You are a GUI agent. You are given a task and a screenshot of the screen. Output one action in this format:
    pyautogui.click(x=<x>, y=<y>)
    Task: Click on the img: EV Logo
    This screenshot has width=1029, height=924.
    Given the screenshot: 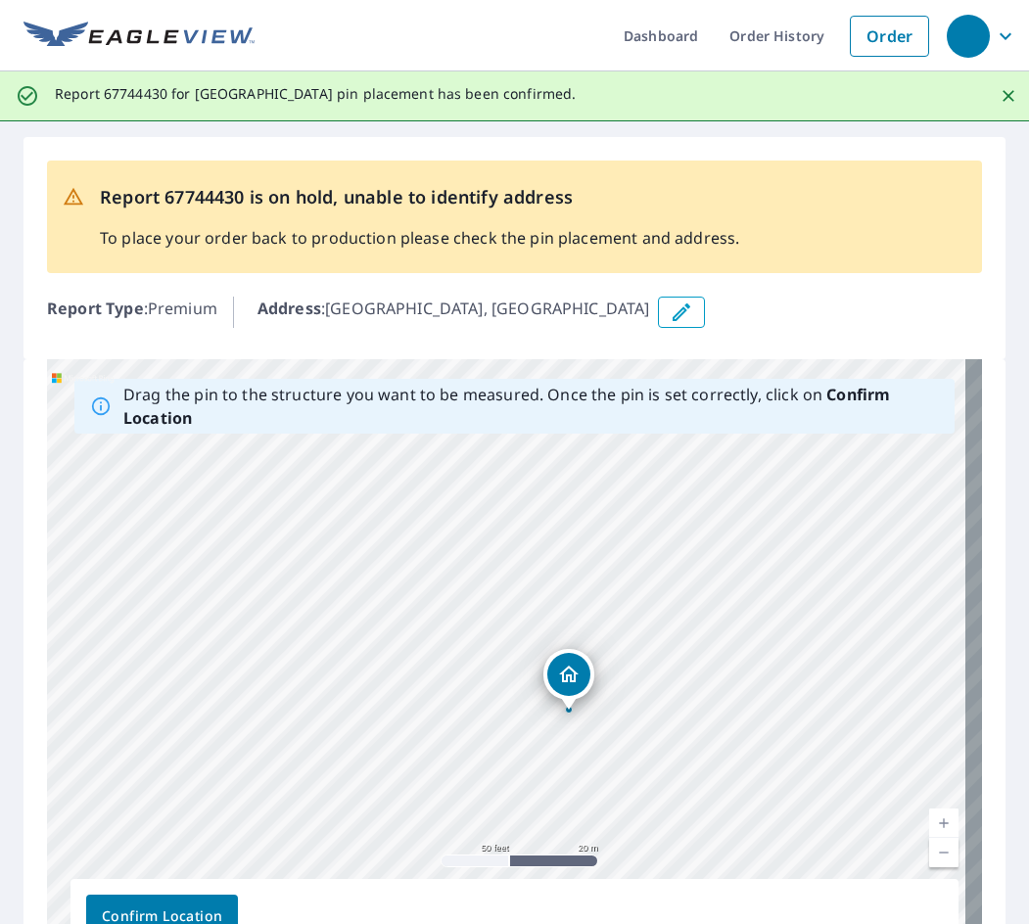 What is the action you would take?
    pyautogui.click(x=139, y=36)
    